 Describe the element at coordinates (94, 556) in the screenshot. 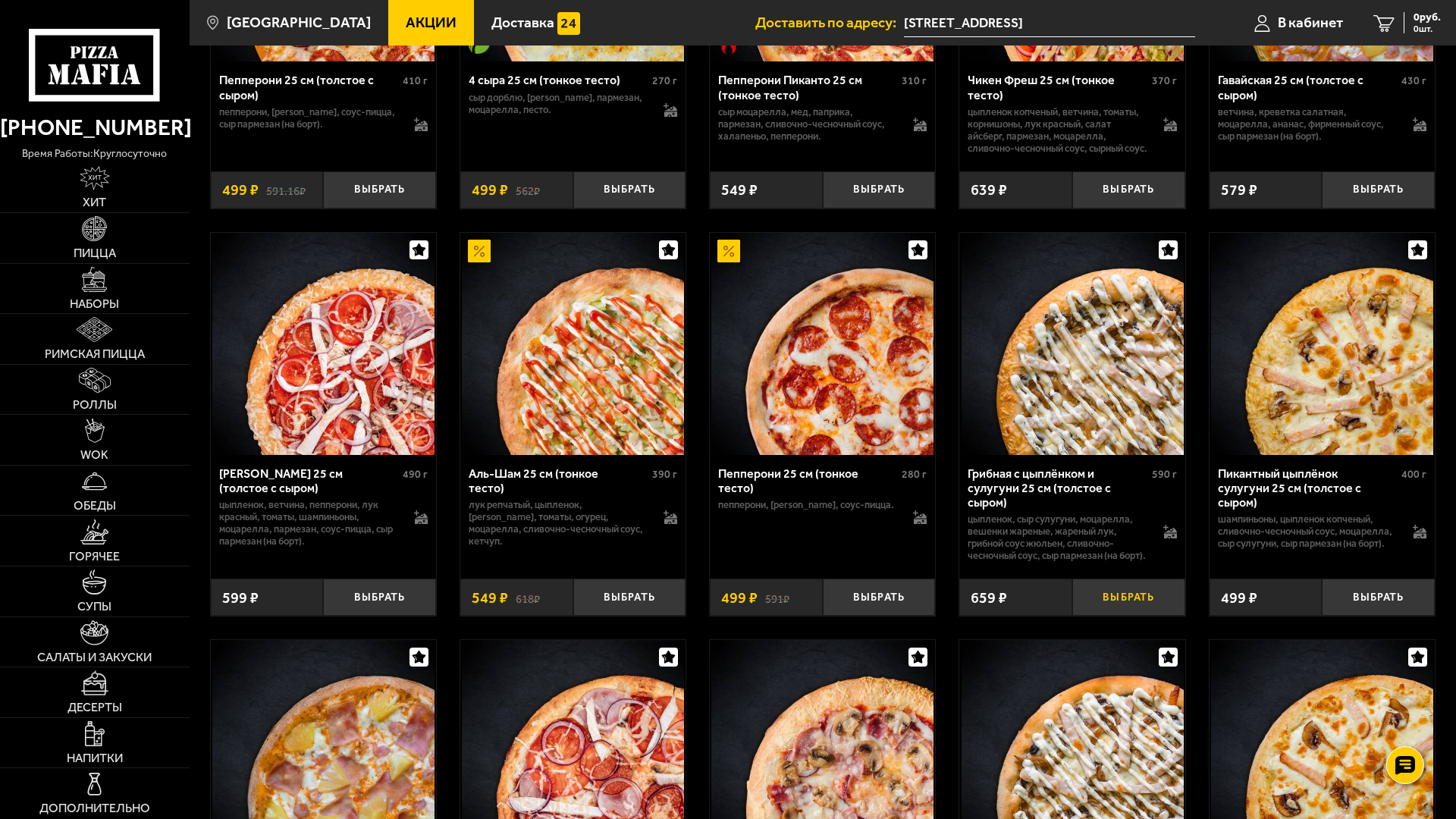

I see `span: Горячее` at that location.